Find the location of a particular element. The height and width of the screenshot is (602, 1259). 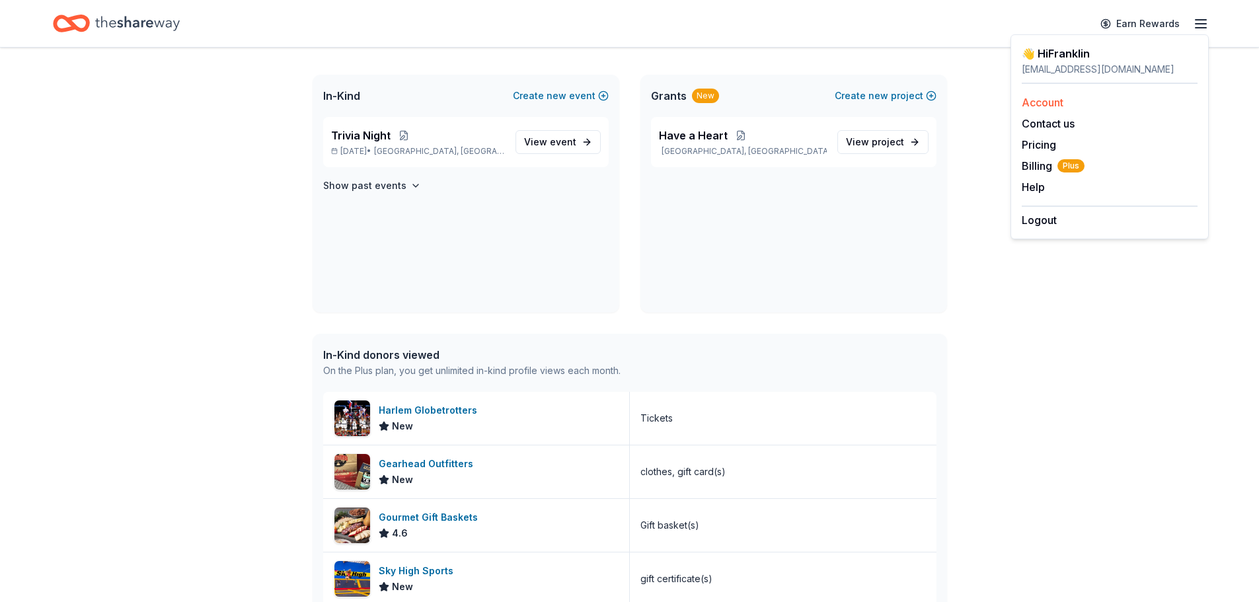

button: Createnewproject is located at coordinates (886, 96).